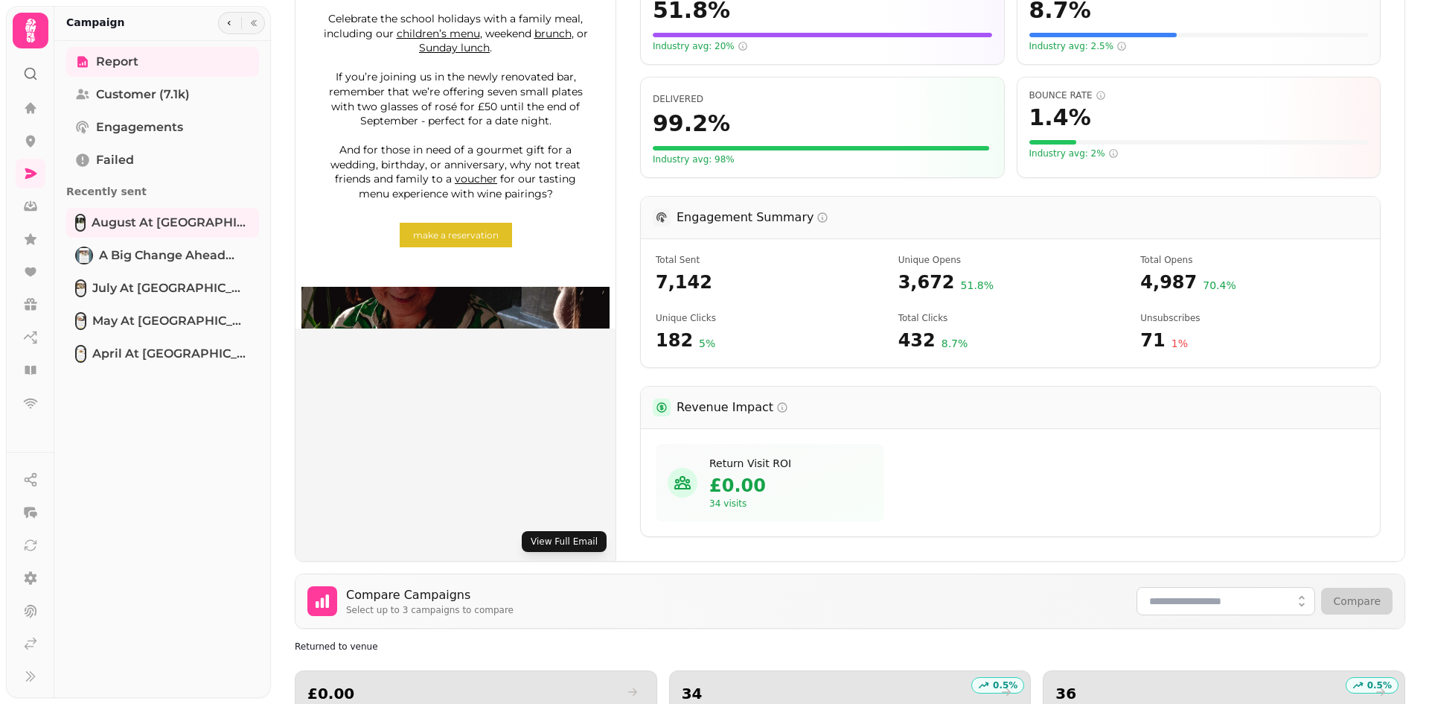  Describe the element at coordinates (95, 22) in the screenshot. I see `h2: Campaign` at that location.